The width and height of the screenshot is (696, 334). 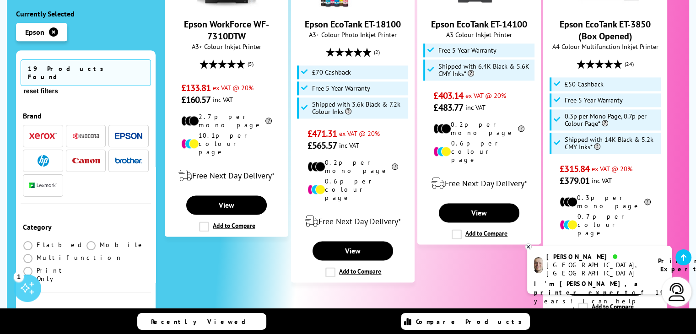 I want to click on img: ashley-livechat.png, so click(x=538, y=265).